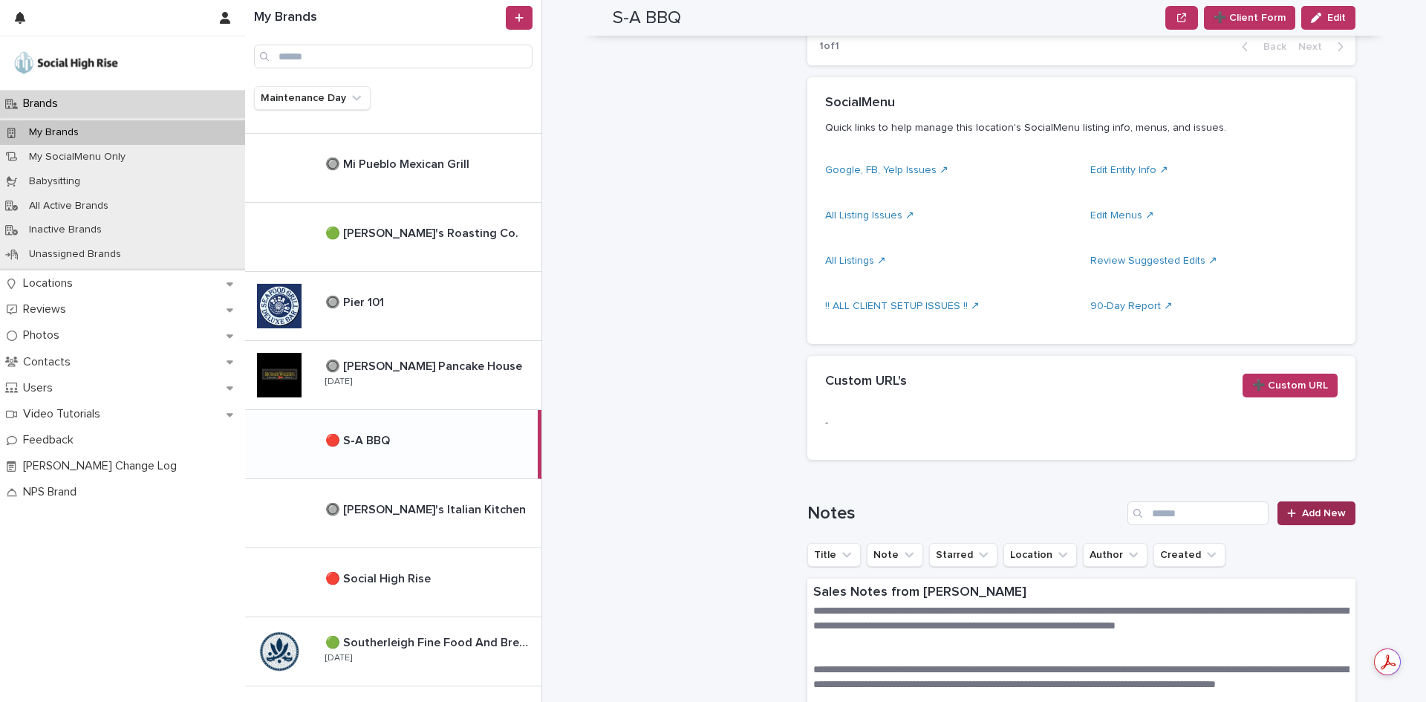 This screenshot has height=702, width=1426. What do you see at coordinates (834, 555) in the screenshot?
I see `button: Title` at bounding box center [834, 555].